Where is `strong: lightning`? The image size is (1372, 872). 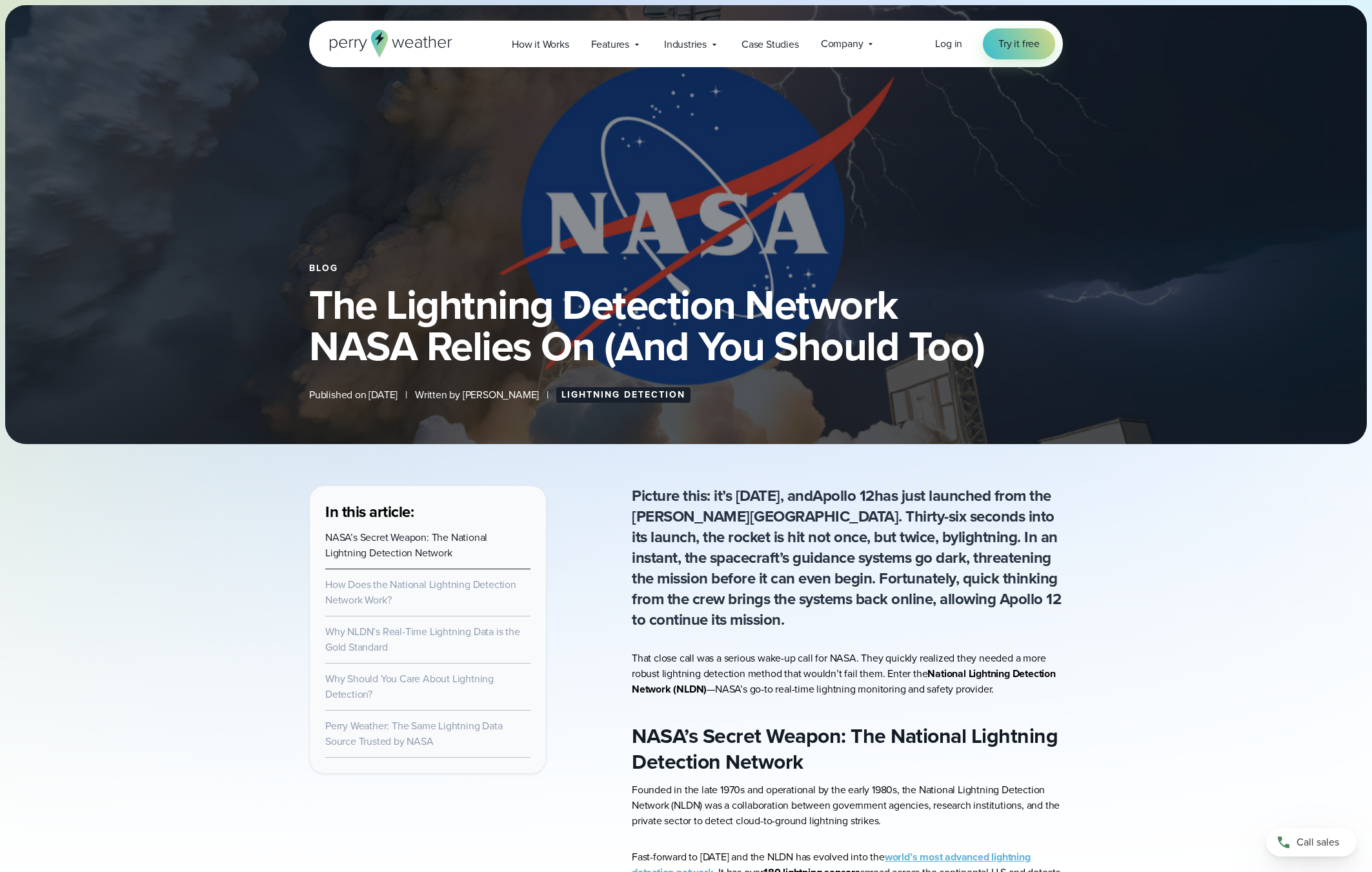
strong: lightning is located at coordinates (988, 537).